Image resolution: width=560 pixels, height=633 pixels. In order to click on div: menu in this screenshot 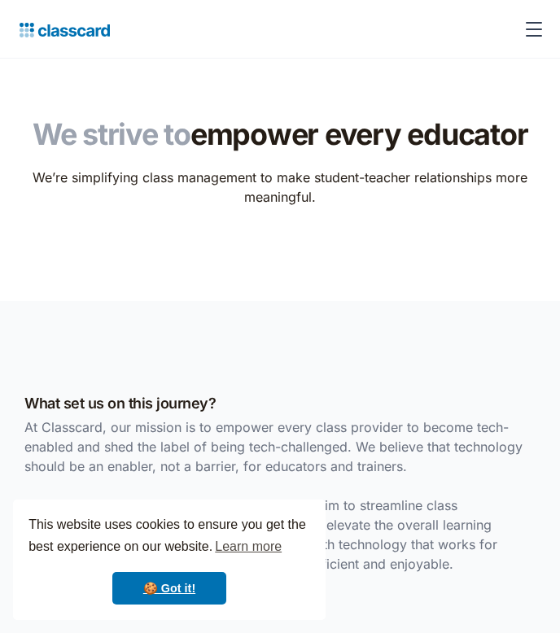, I will do `click(530, 29)`.